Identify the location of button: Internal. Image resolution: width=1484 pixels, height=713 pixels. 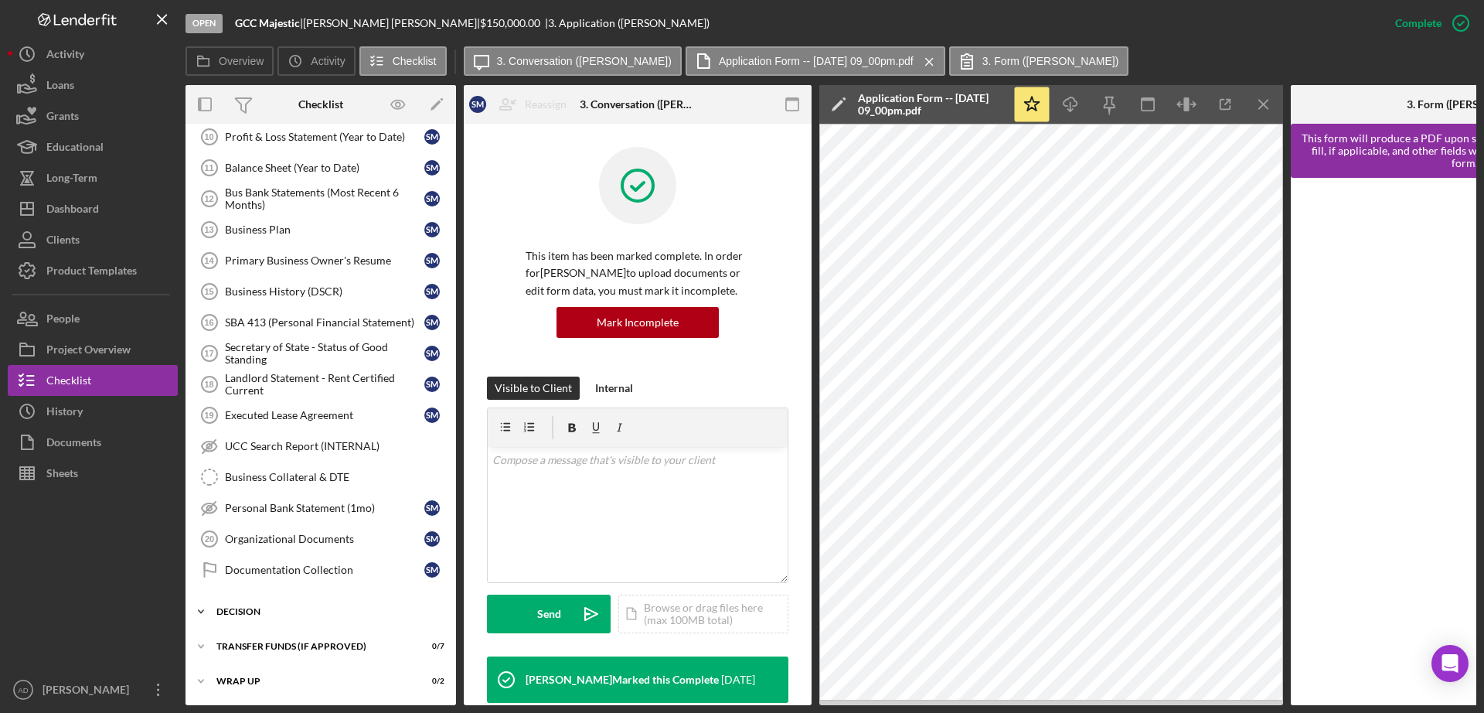
(614, 388).